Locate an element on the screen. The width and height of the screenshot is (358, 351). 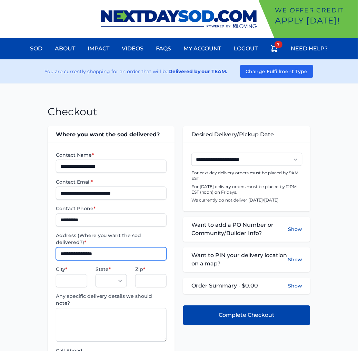
a: FAQs is located at coordinates (164, 49).